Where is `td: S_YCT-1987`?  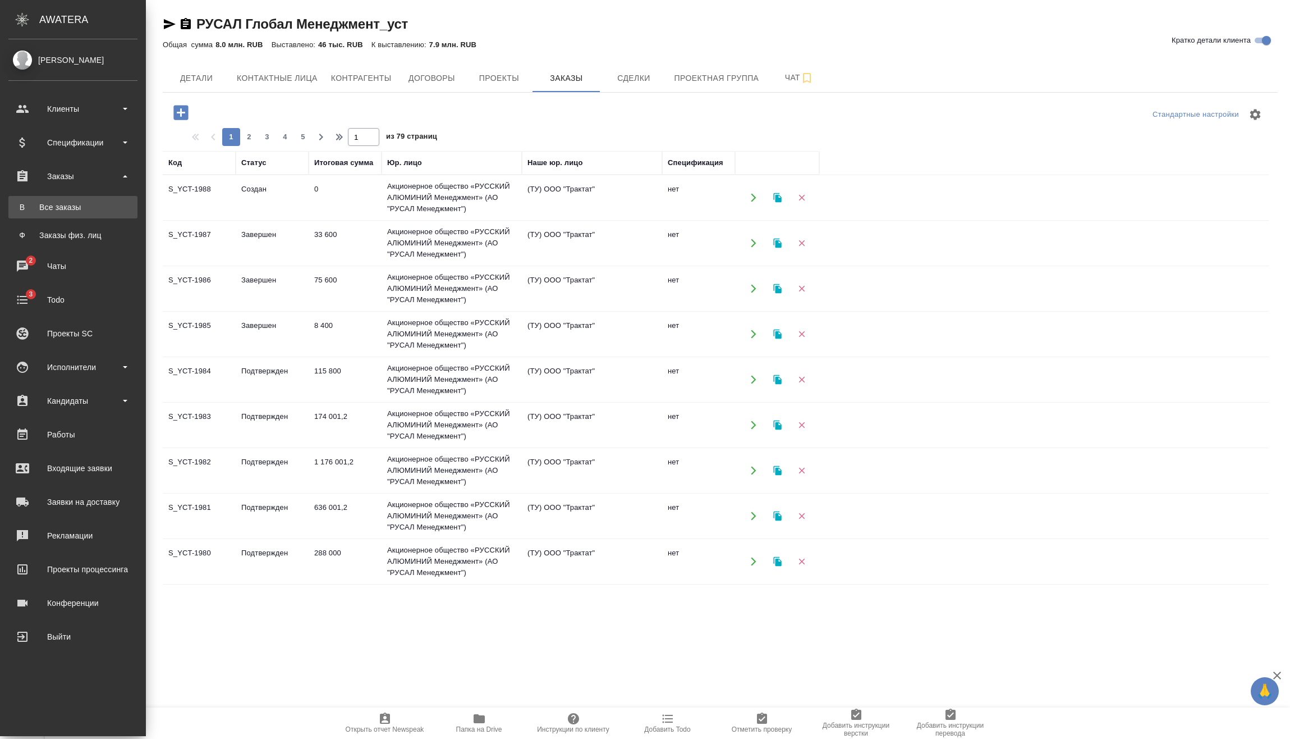
td: S_YCT-1987 is located at coordinates (199, 243).